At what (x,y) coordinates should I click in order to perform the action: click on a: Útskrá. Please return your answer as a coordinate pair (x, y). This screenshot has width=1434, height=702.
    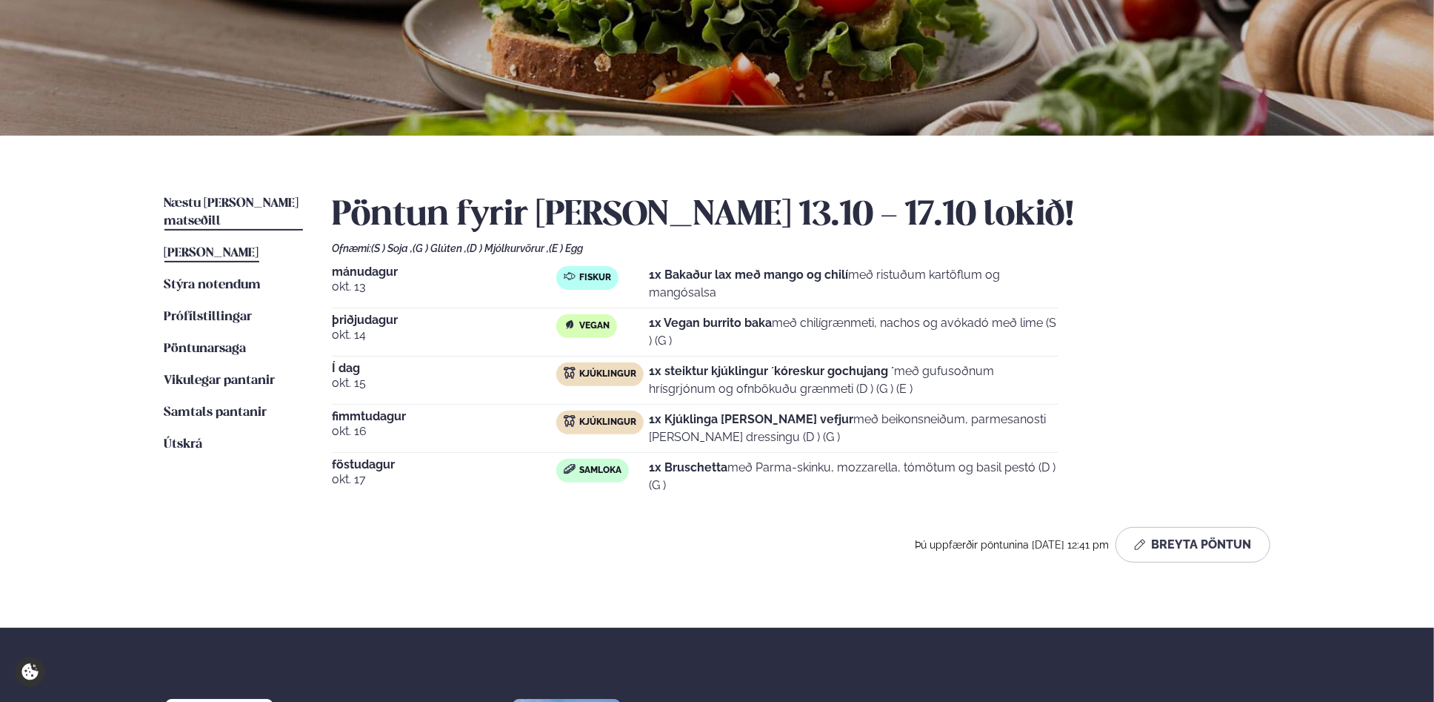
    Looking at the image, I should click on (184, 445).